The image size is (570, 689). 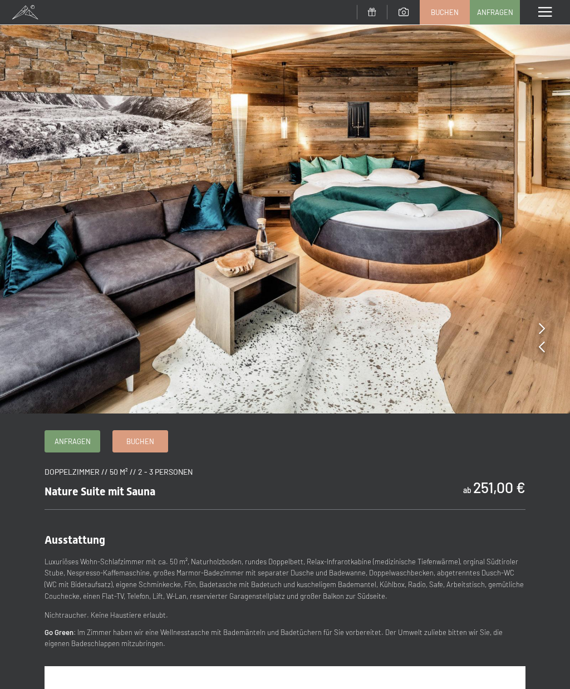 I want to click on strong: Go Green, so click(x=59, y=632).